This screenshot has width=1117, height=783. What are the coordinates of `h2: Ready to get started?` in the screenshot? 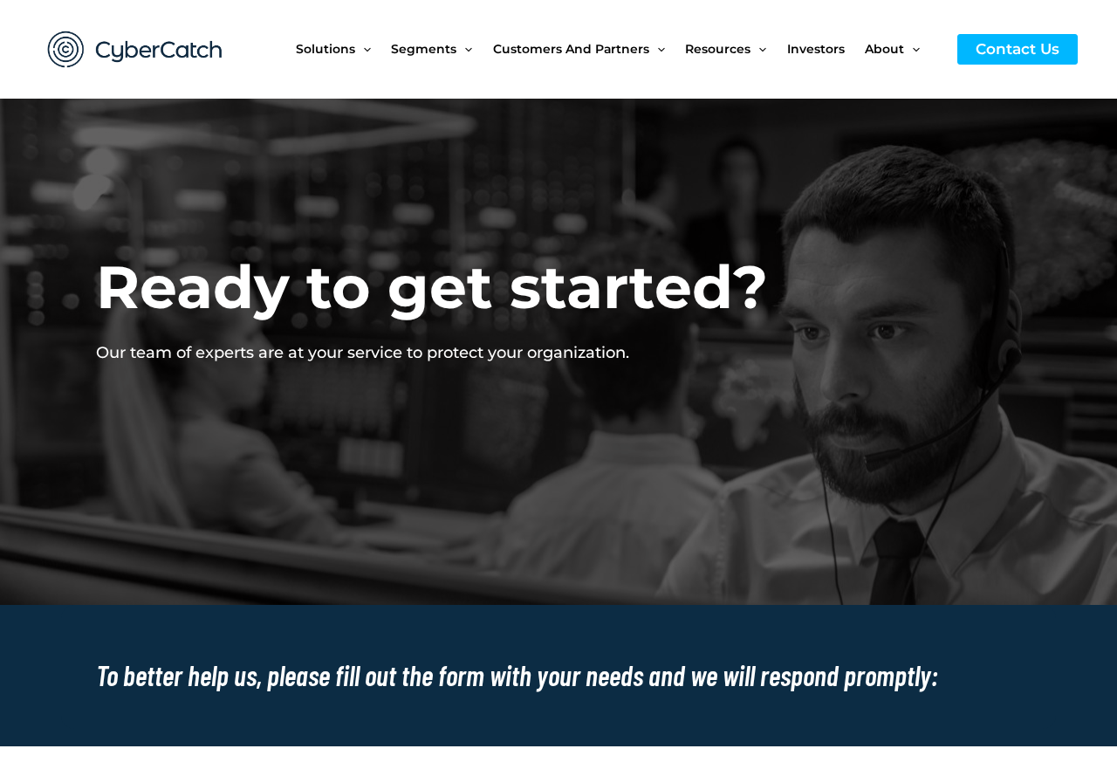 It's located at (432, 287).